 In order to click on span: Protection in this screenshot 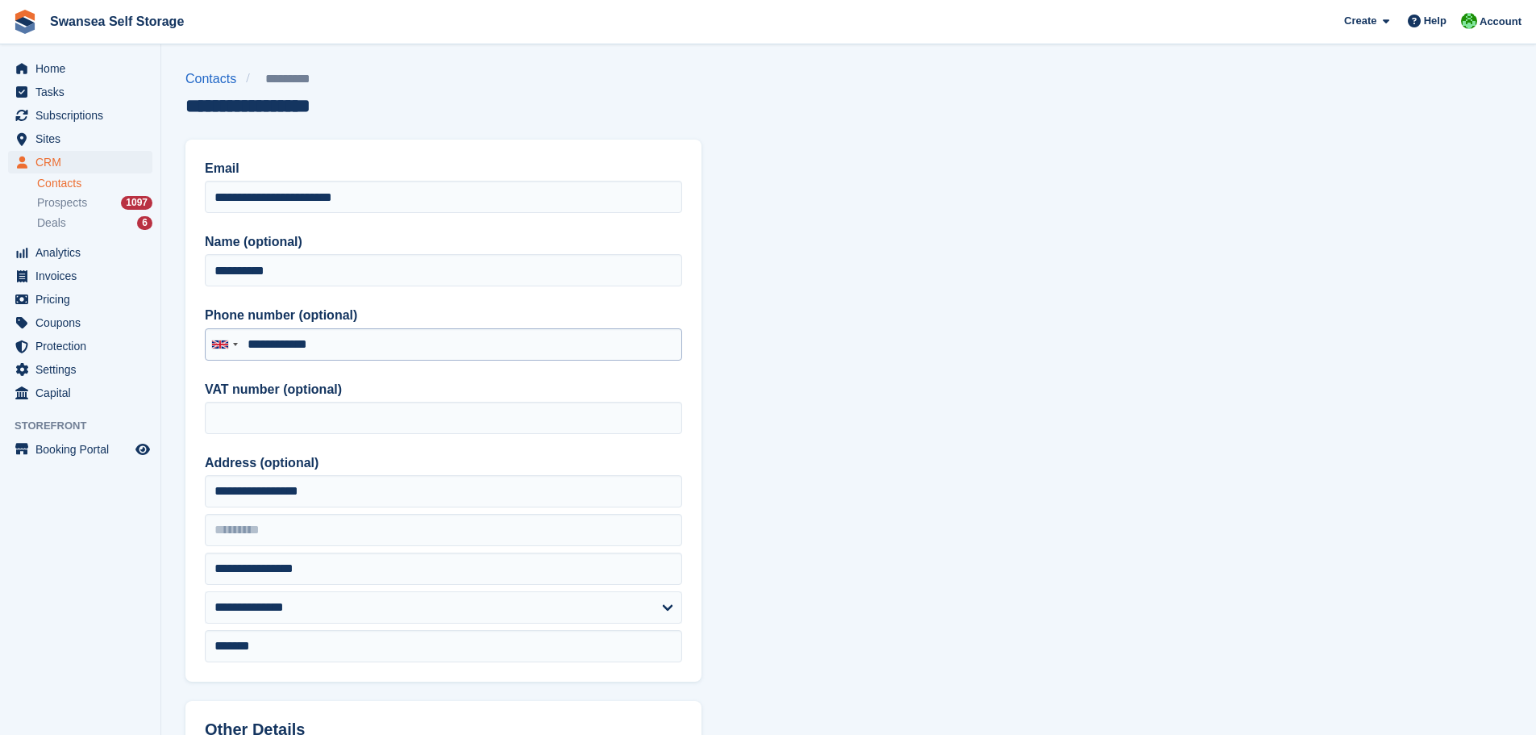, I will do `click(84, 346)`.